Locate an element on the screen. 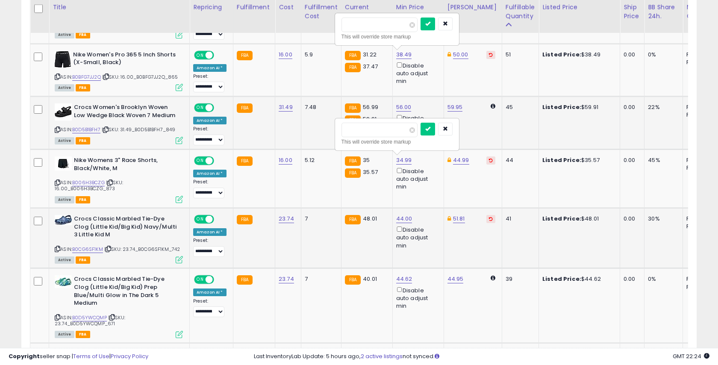  div: Fulfillment Cost is located at coordinates (321, 12).